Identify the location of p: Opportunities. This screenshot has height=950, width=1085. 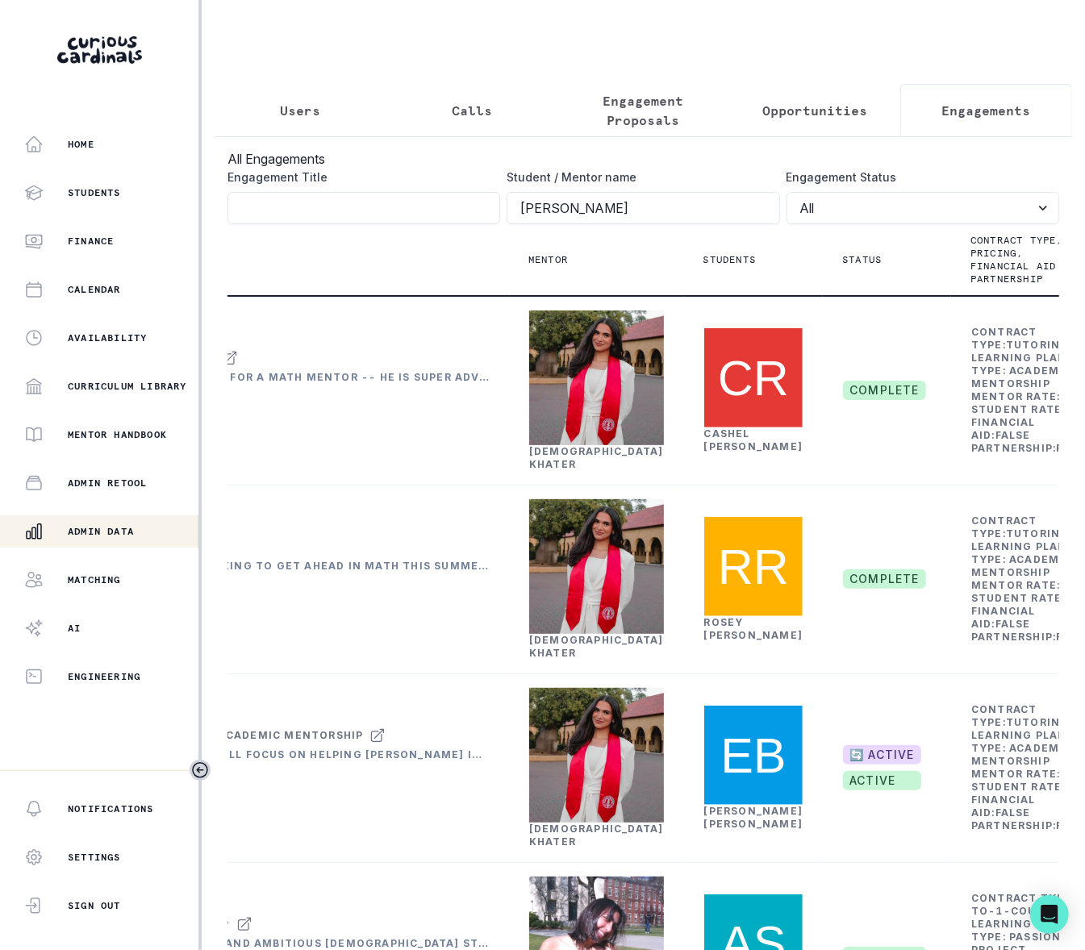
(815, 110).